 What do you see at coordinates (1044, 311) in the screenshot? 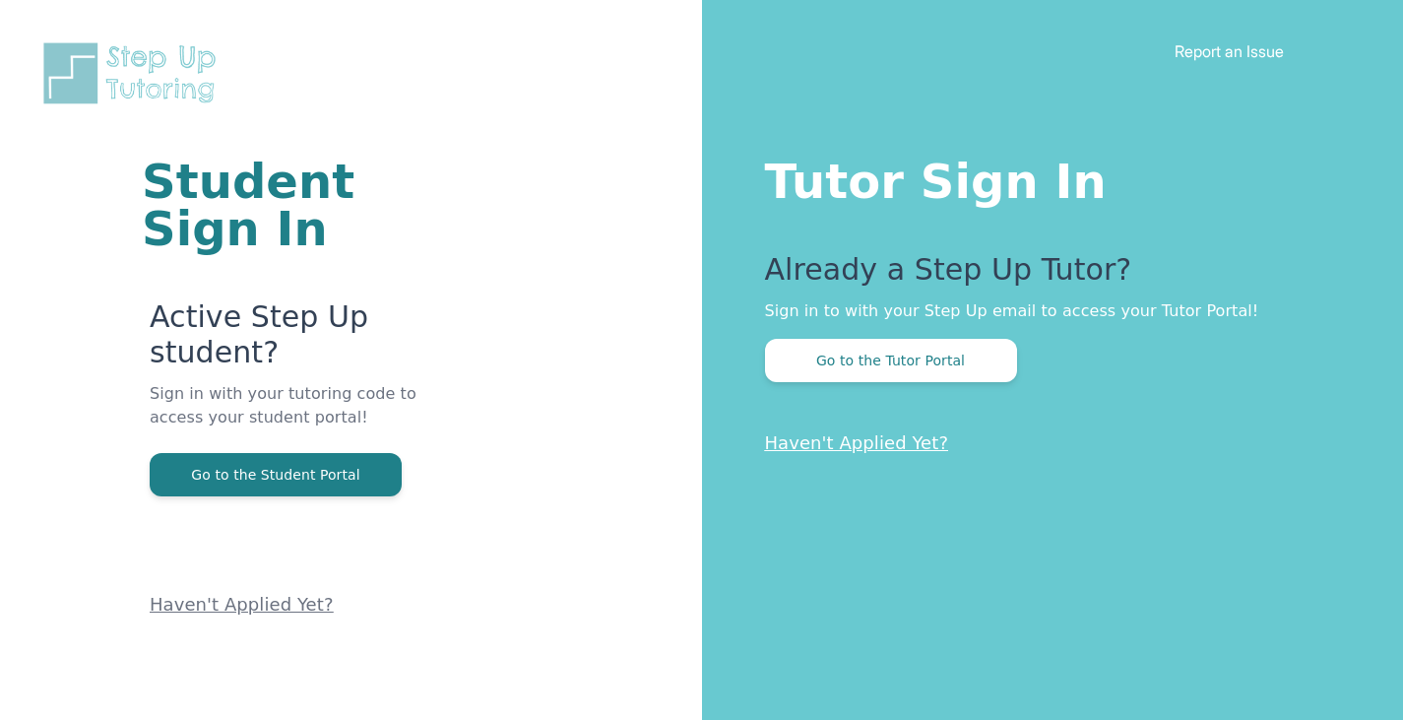
I see `p: Sign in to with your Step Up email to access your Tutor Portal!` at bounding box center [1044, 311].